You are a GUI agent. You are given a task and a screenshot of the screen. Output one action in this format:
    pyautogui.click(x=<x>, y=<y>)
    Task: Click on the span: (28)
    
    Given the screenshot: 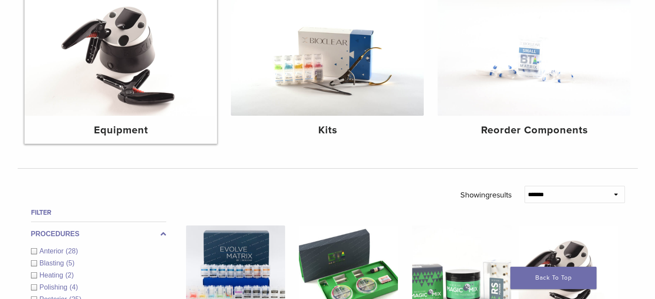 What is the action you would take?
    pyautogui.click(x=72, y=251)
    